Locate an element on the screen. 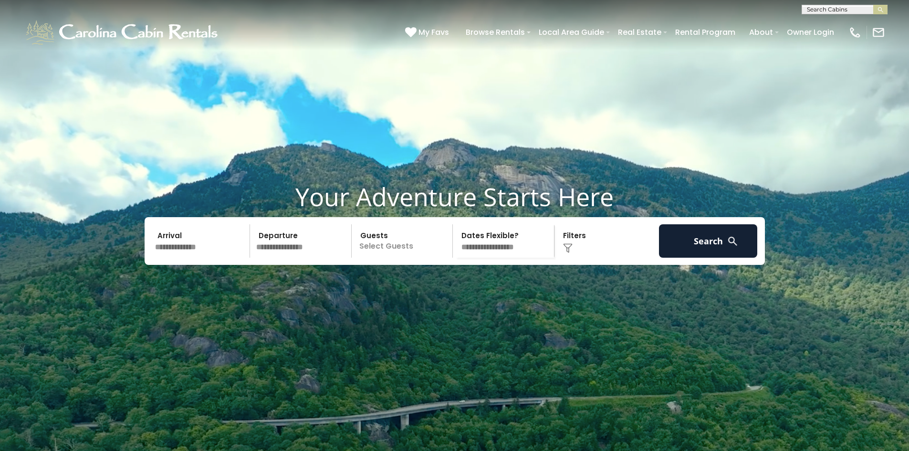  a: Real Estate is located at coordinates (639, 32).